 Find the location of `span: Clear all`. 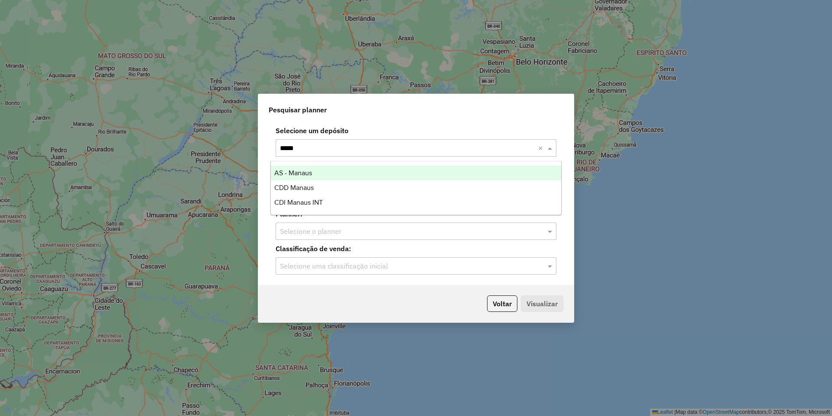

span: Clear all is located at coordinates (542, 148).